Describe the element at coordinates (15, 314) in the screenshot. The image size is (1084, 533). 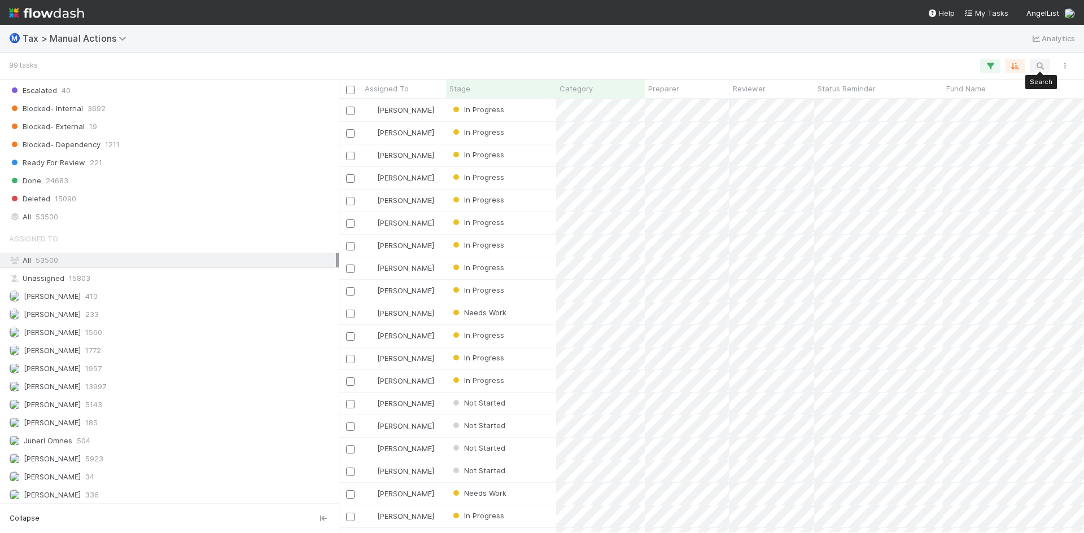
I see `img: avatar_45ea4894-10ca-450f-982d-dabe3bd75b0b.png` at that location.